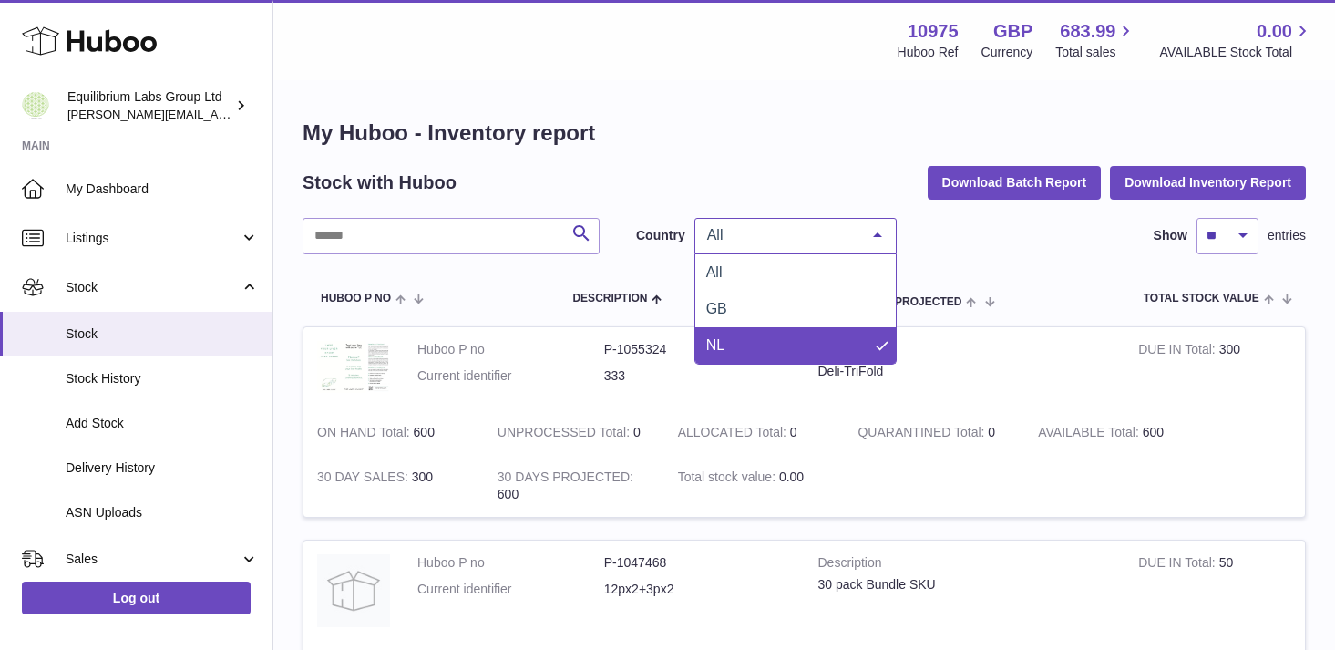 The image size is (1335, 650). Describe the element at coordinates (697, 562) in the screenshot. I see `dd: P-1047468` at that location.